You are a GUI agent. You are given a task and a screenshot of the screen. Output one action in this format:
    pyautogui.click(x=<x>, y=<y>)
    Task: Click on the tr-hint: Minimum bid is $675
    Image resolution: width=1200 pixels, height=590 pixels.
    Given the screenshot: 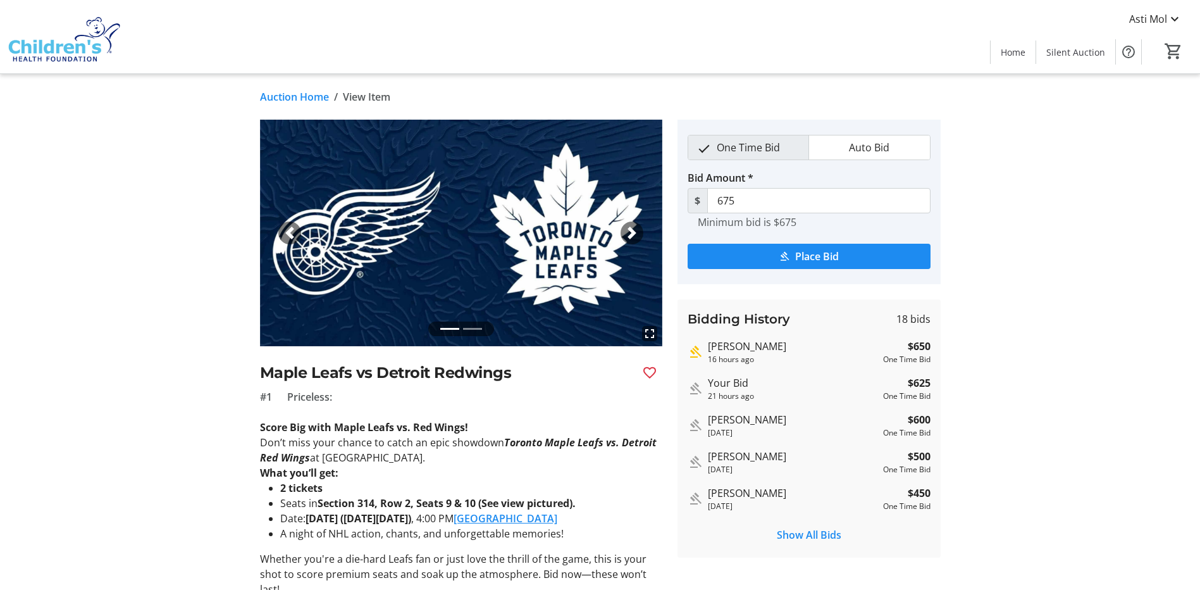 What is the action you would take?
    pyautogui.click(x=747, y=222)
    